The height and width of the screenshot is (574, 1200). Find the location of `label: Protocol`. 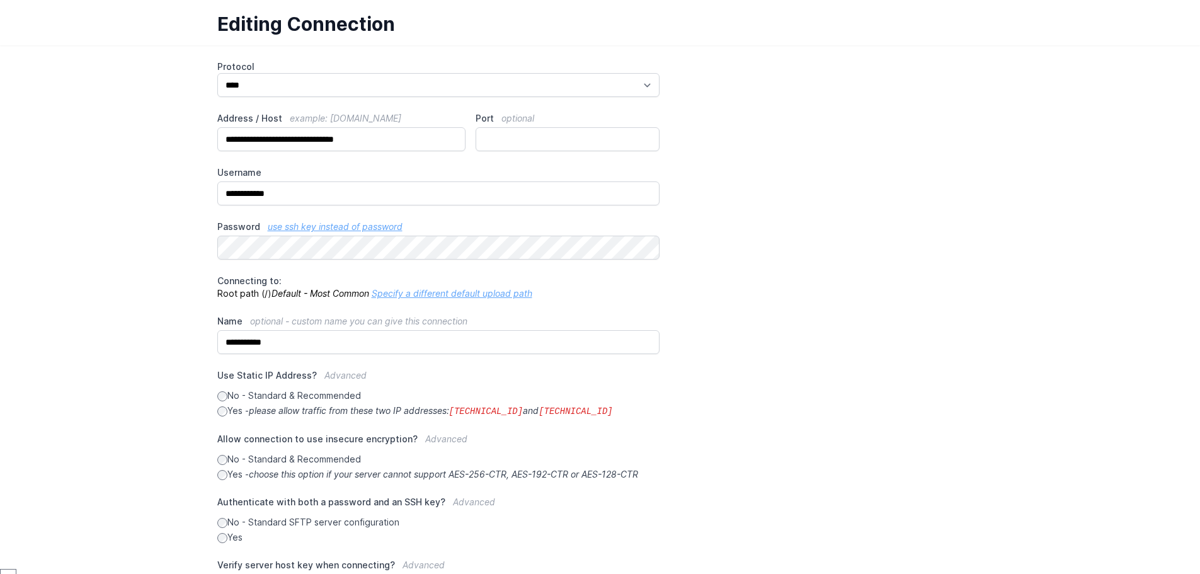

label: Protocol is located at coordinates (439, 67).